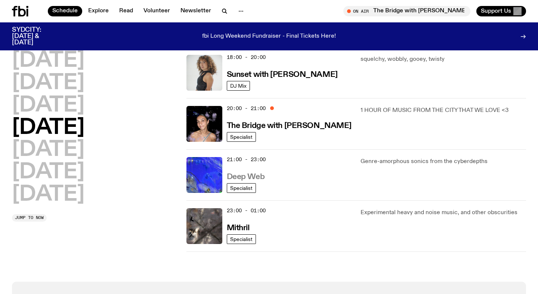 The height and width of the screenshot is (294, 538). Describe the element at coordinates (29, 218) in the screenshot. I see `button: Jump to now` at that location.